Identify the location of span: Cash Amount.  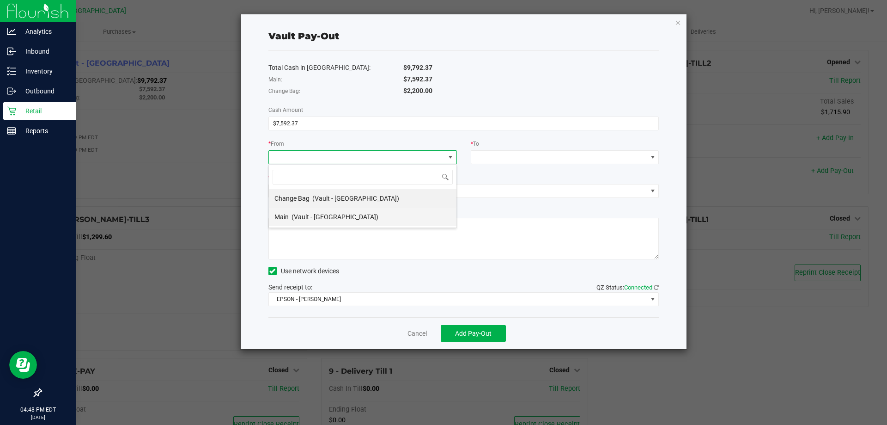
(286, 110).